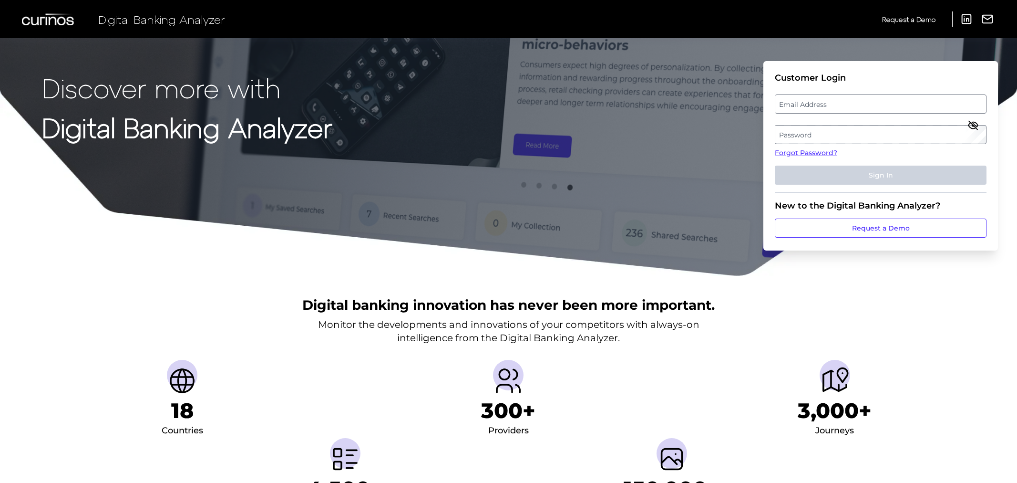 The width and height of the screenshot is (1017, 483). Describe the element at coordinates (881, 206) in the screenshot. I see `div: New to the Digital Banking Analyzer?` at that location.